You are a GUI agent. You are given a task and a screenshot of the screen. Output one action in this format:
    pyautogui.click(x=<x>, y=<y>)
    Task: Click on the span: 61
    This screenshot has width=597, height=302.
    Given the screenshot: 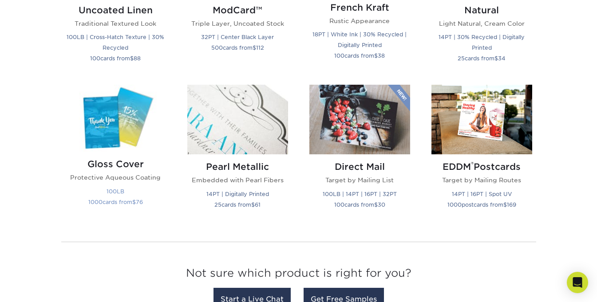 What is the action you would take?
    pyautogui.click(x=257, y=205)
    